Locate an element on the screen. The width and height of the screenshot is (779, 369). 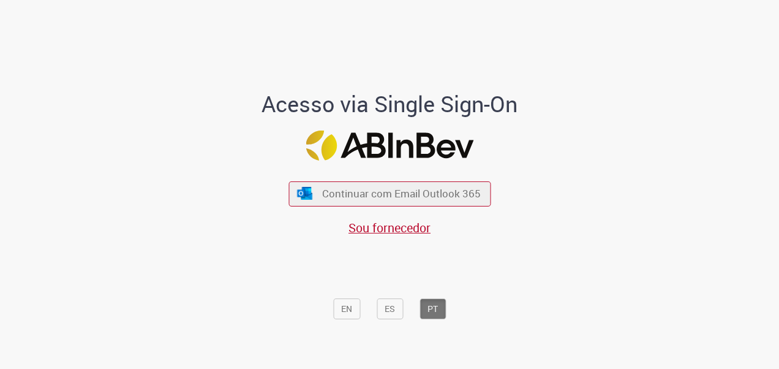
button: ícone Azure/Microsoft 360 Continuar com Email Outlook 365 is located at coordinates (390, 193).